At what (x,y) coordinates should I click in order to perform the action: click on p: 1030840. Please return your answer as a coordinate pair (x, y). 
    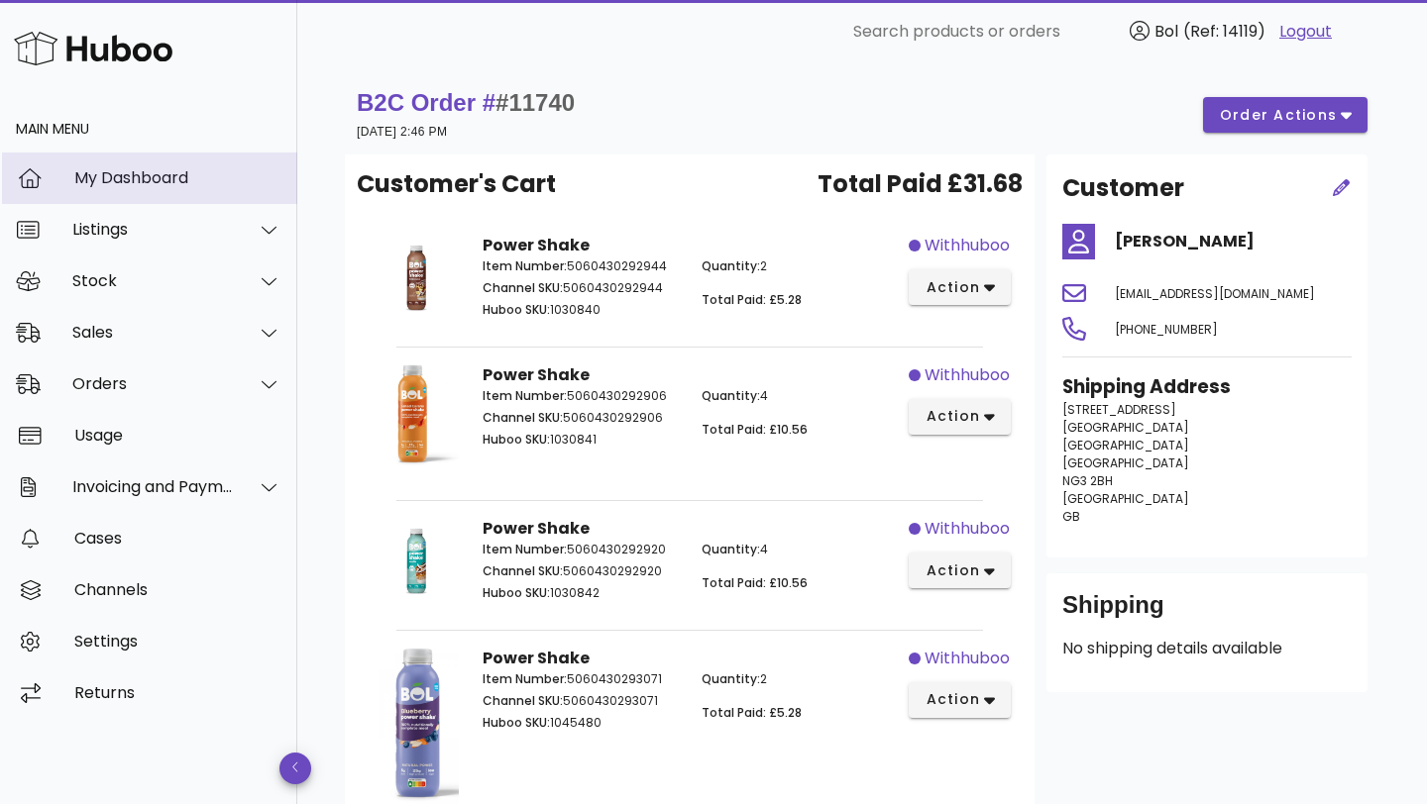
    Looking at the image, I should click on (580, 310).